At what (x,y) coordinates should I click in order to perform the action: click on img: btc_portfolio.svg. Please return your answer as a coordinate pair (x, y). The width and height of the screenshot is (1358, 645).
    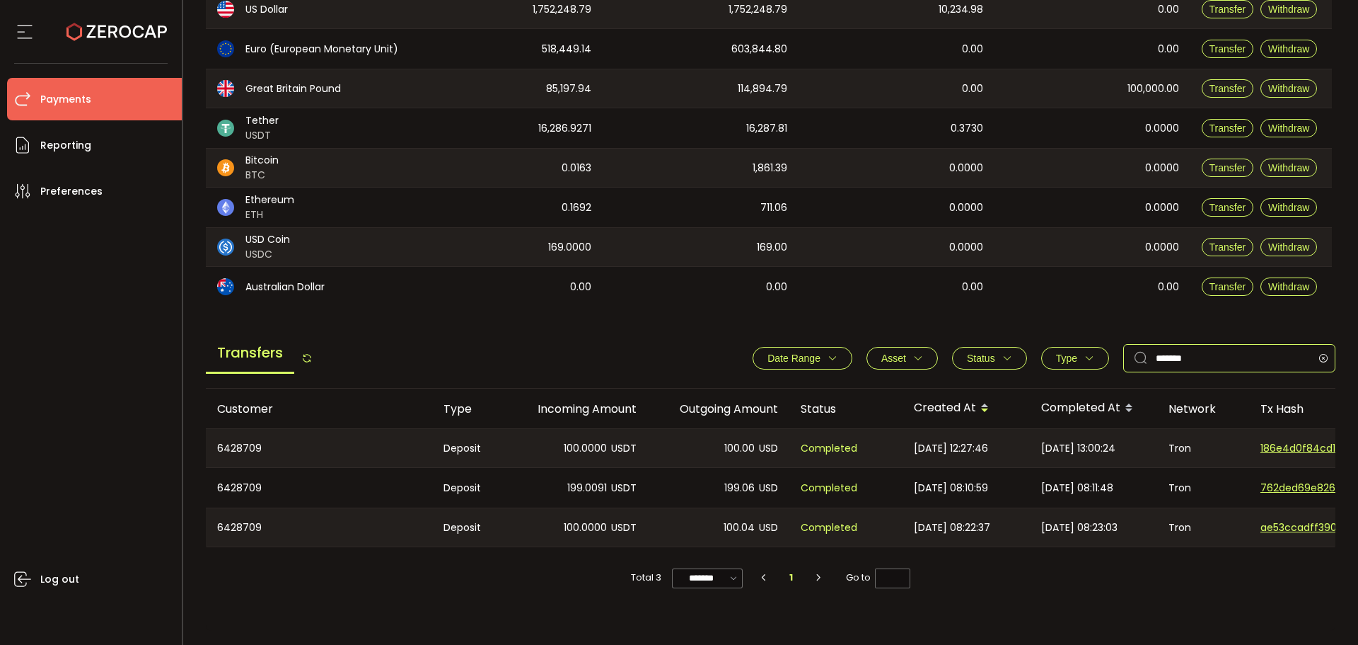
    Looking at the image, I should click on (226, 168).